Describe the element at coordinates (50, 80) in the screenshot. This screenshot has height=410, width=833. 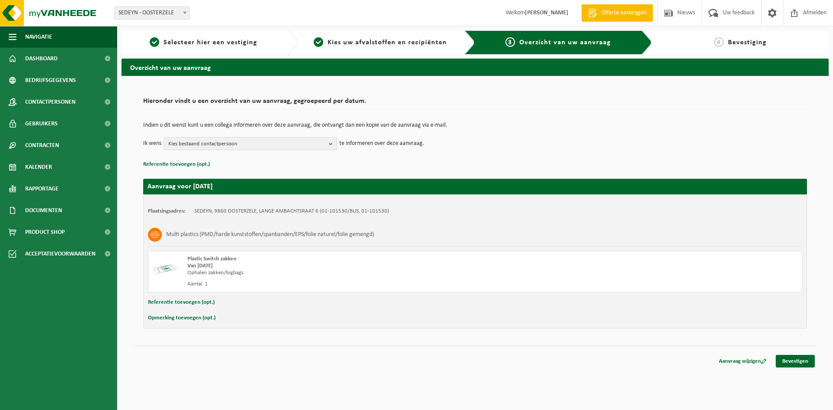
I see `span: Bedrijfsgegevens` at that location.